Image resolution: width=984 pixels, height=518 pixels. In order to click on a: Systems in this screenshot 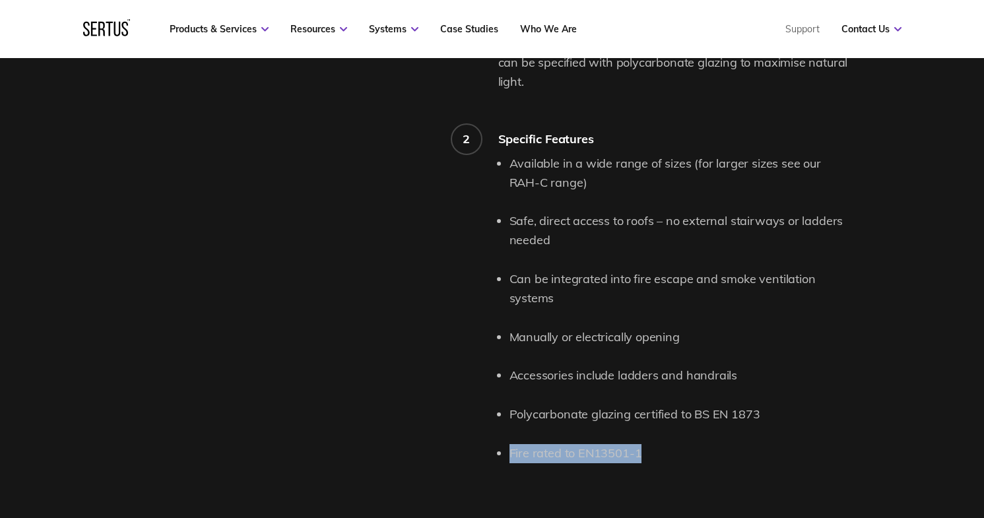, I will do `click(393, 29)`.